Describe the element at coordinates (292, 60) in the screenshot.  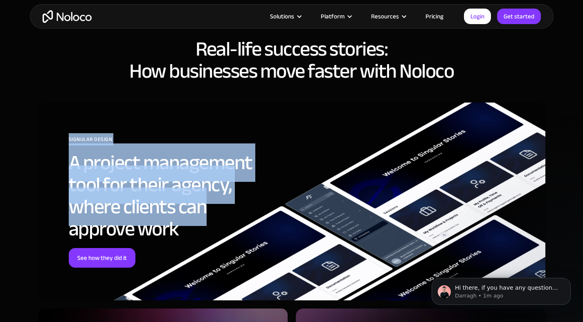
I see `h2: Real-life success stories: How businesses move faster with Noloco` at that location.